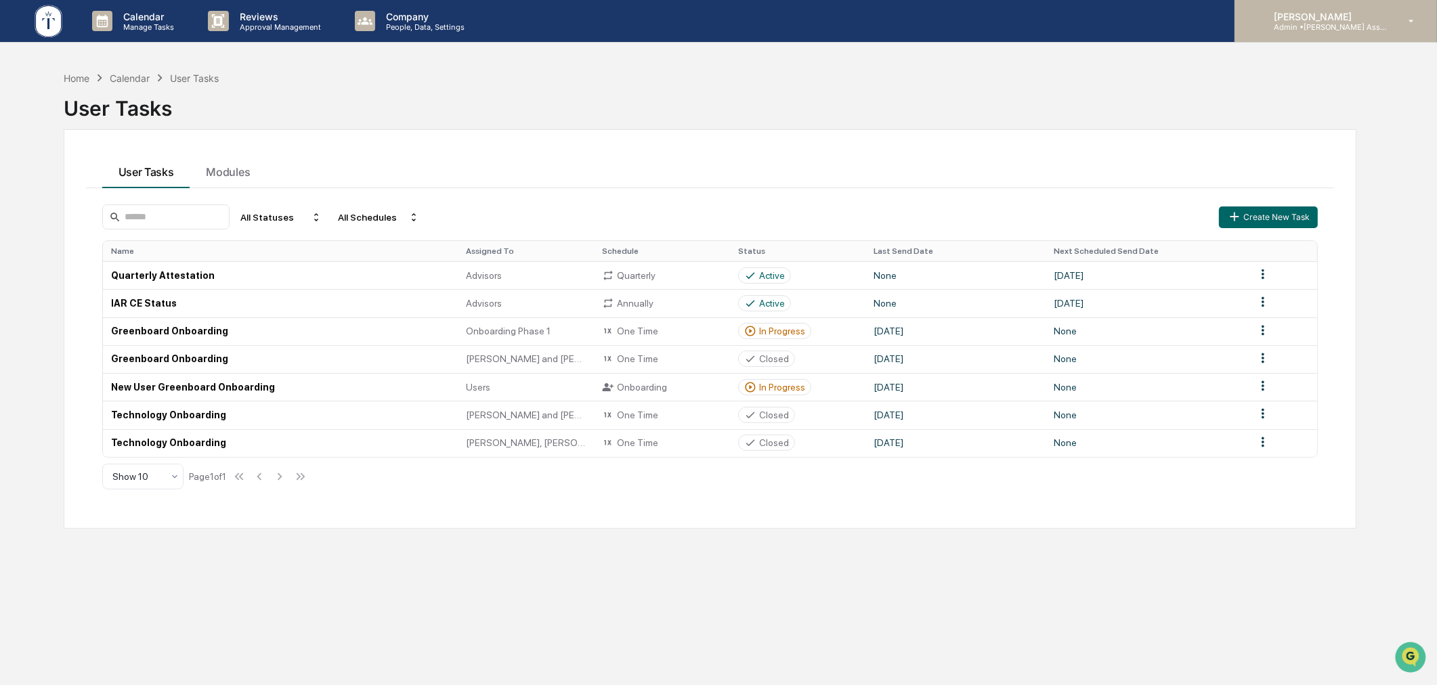 The image size is (1437, 685). What do you see at coordinates (281, 217) in the screenshot?
I see `div: All Statuses` at bounding box center [281, 217].